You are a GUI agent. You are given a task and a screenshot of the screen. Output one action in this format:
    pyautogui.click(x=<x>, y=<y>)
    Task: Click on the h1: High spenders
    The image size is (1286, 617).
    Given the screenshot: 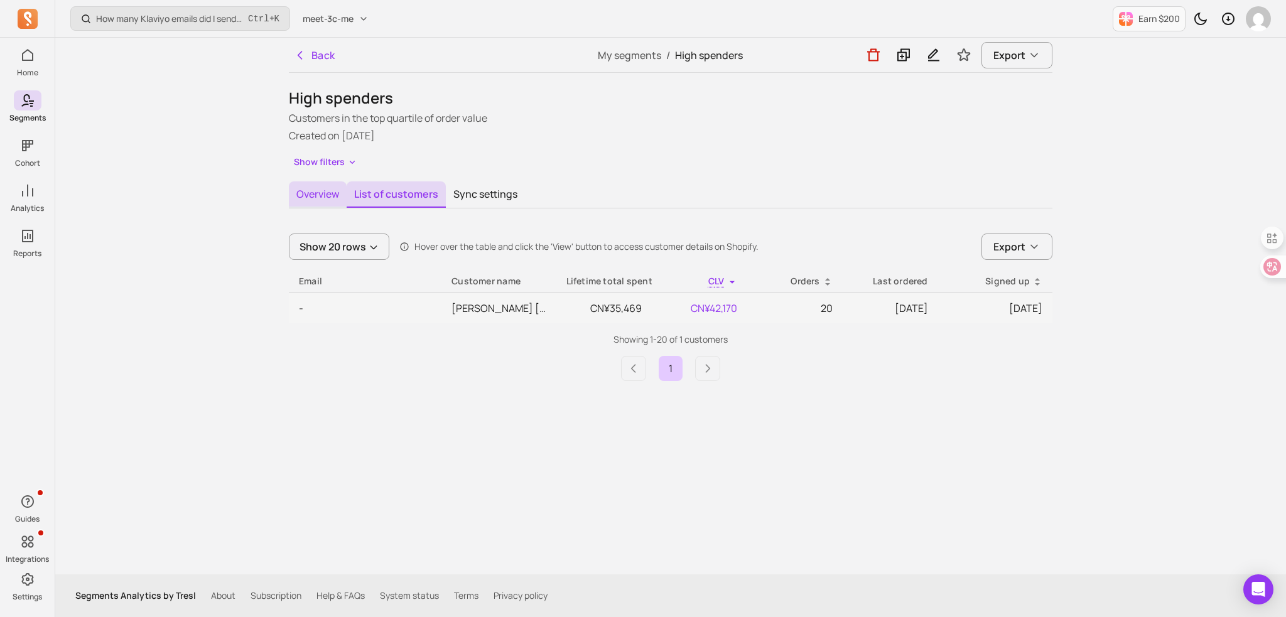 What is the action you would take?
    pyautogui.click(x=671, y=98)
    